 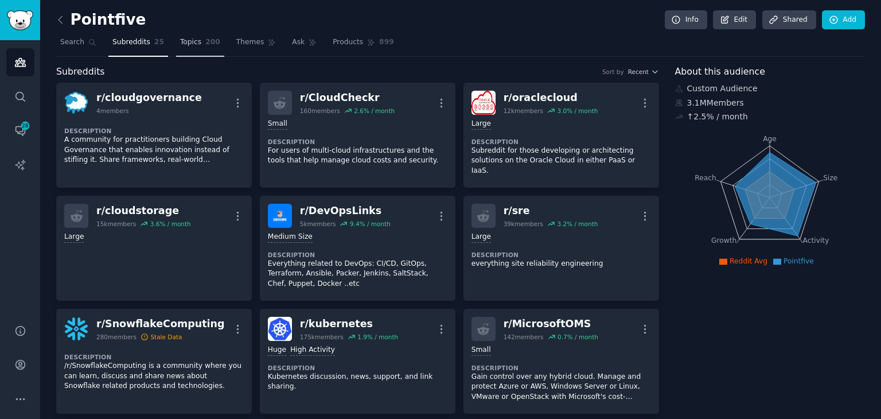 I want to click on div: r/ cloudstorage, so click(x=143, y=211).